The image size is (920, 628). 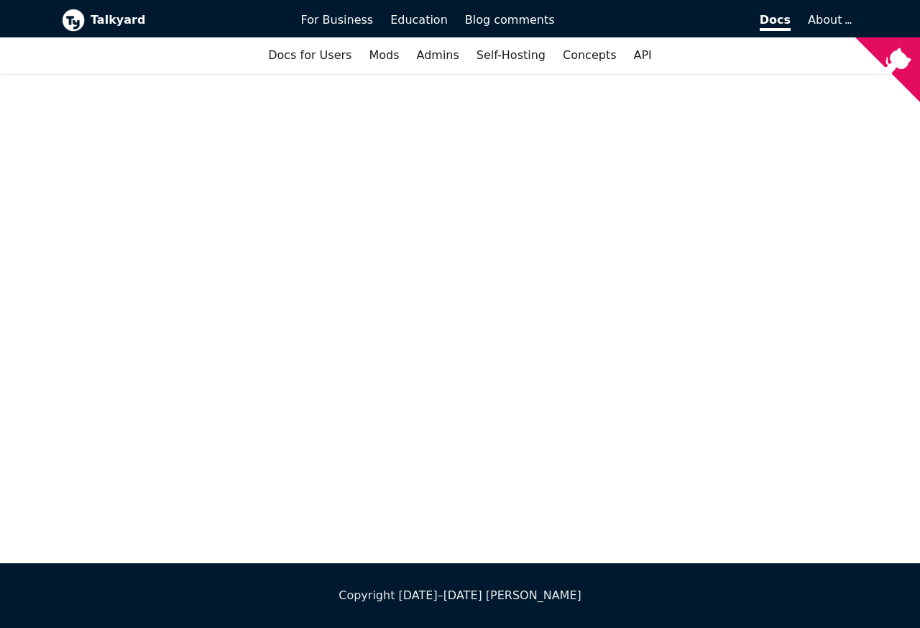 I want to click on img: Talkyard logo, so click(x=73, y=20).